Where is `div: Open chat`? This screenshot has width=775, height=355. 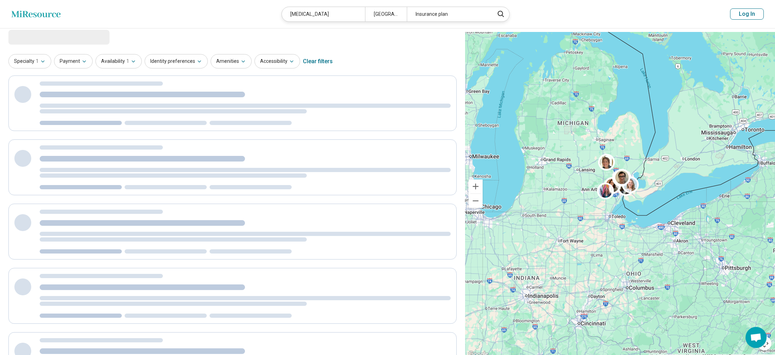 div: Open chat is located at coordinates (756, 337).